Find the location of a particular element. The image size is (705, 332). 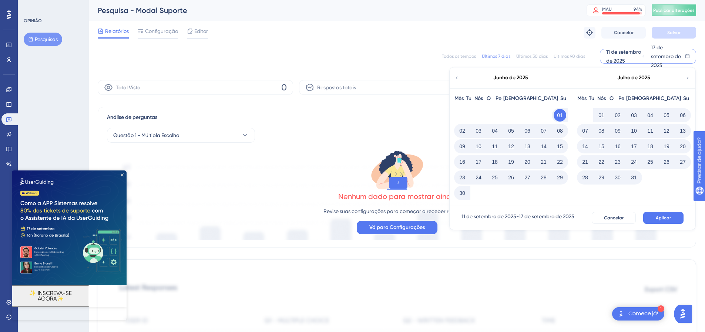

button: Publicar alterações is located at coordinates (674, 10).